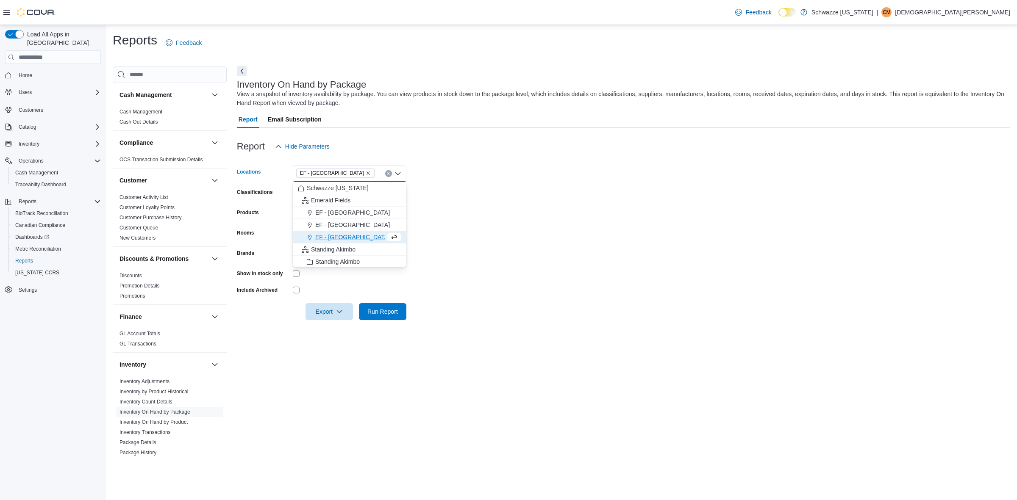  Describe the element at coordinates (382, 312) in the screenshot. I see `button: Run Report` at that location.